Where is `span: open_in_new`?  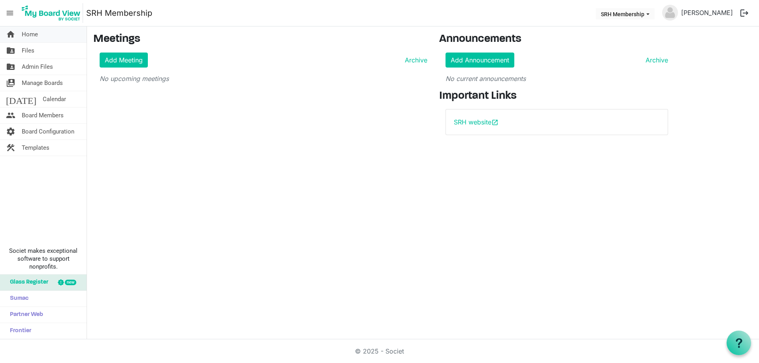
span: open_in_new is located at coordinates (495, 123).